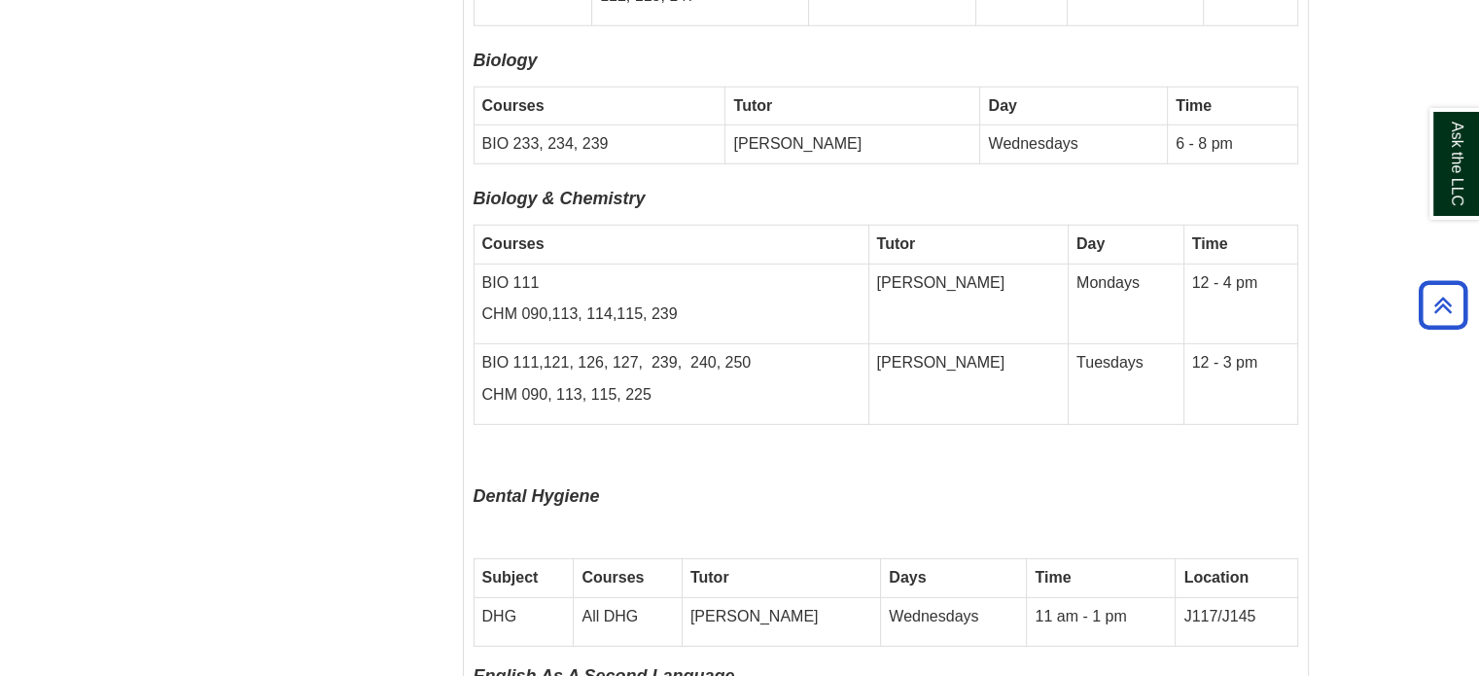  I want to click on p: CHM 090, 113, 115, 225, so click(671, 395).